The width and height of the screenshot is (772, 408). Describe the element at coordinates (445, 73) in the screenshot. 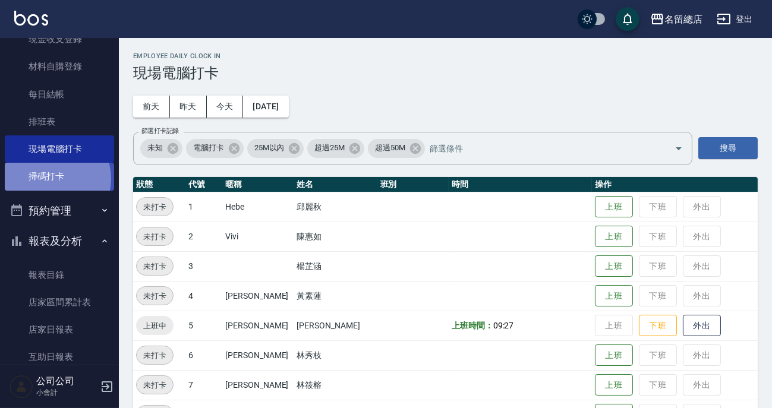

I see `h3: 現場電腦打卡` at that location.